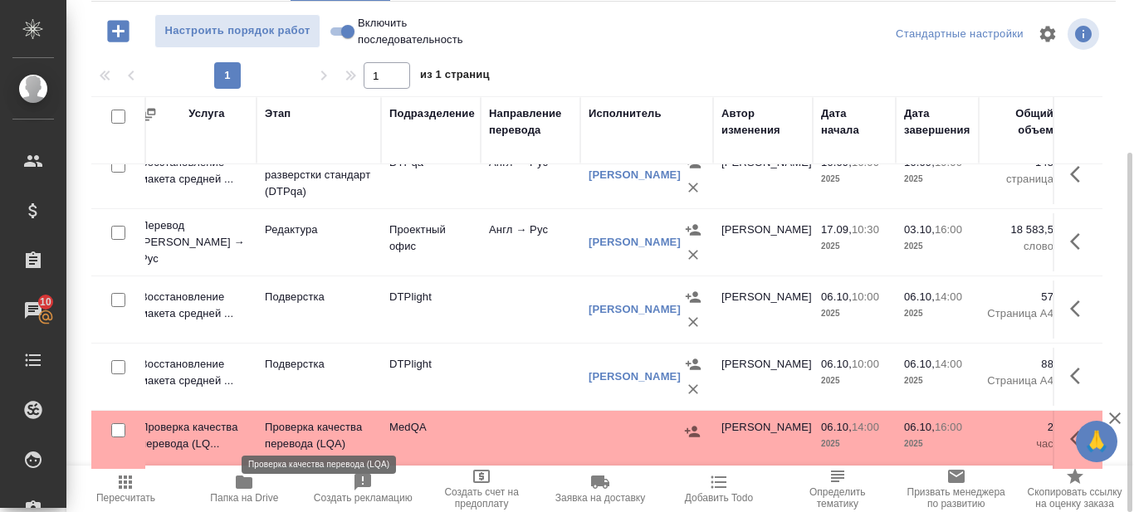 The height and width of the screenshot is (512, 1134). Describe the element at coordinates (1021, 428) in the screenshot. I see `p: 2` at that location.